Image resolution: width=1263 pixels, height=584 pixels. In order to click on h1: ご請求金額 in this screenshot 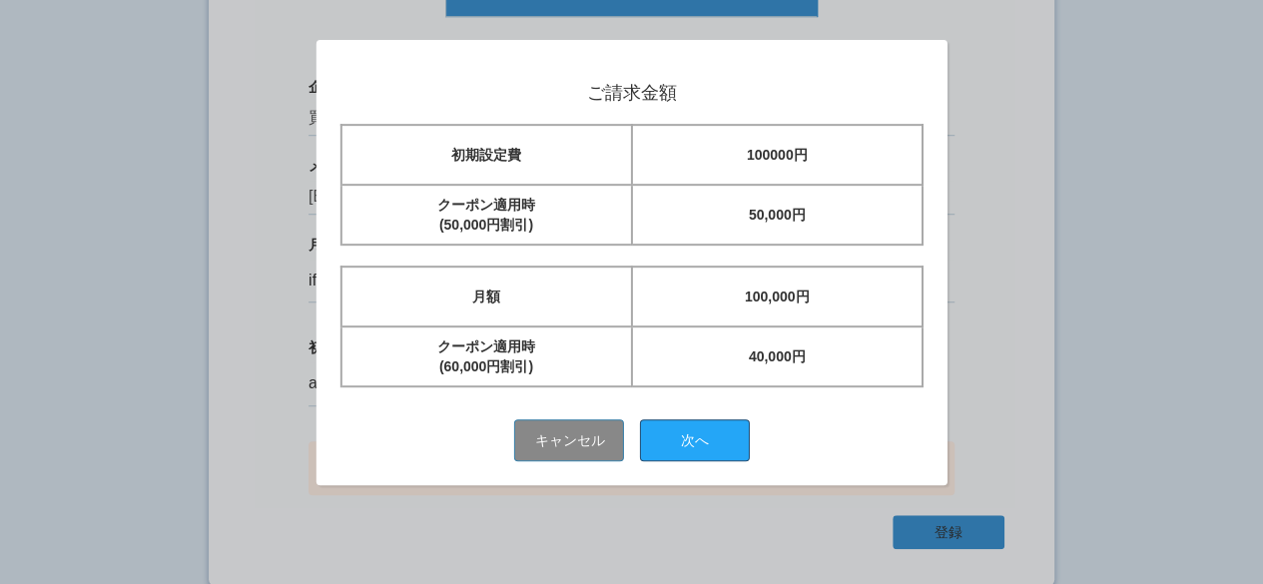, I will do `click(631, 94)`.